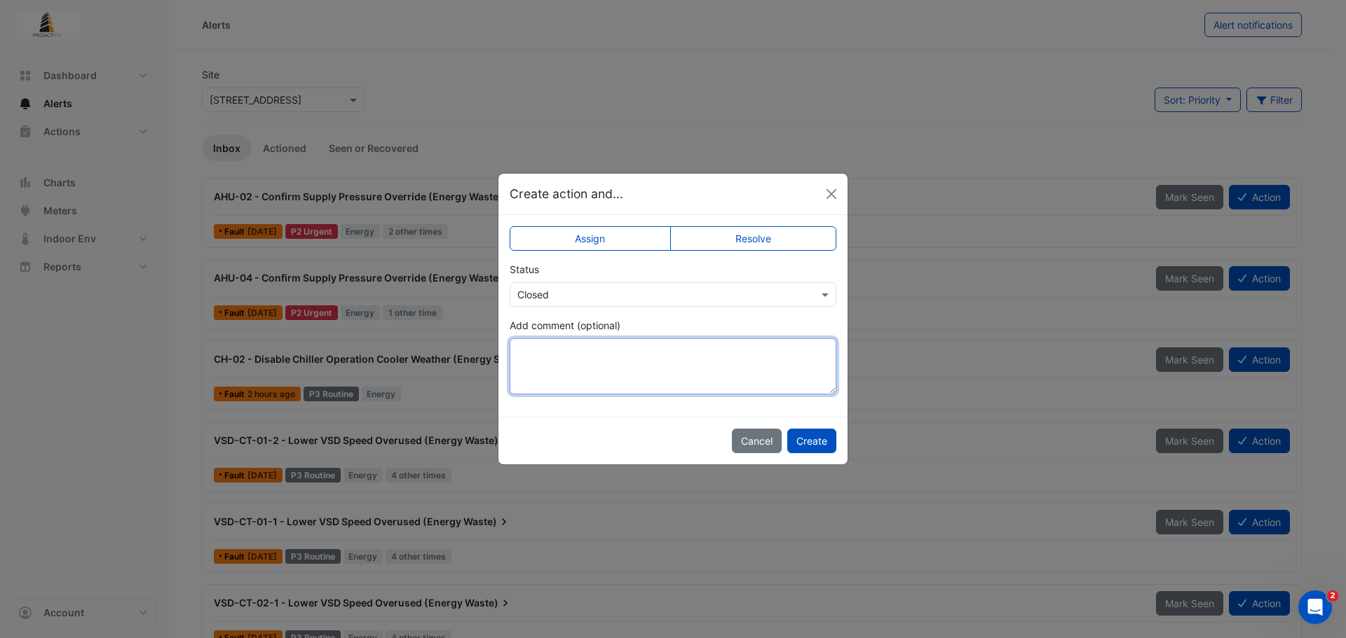  What do you see at coordinates (1332, 596) in the screenshot?
I see `span: 2` at bounding box center [1332, 596].